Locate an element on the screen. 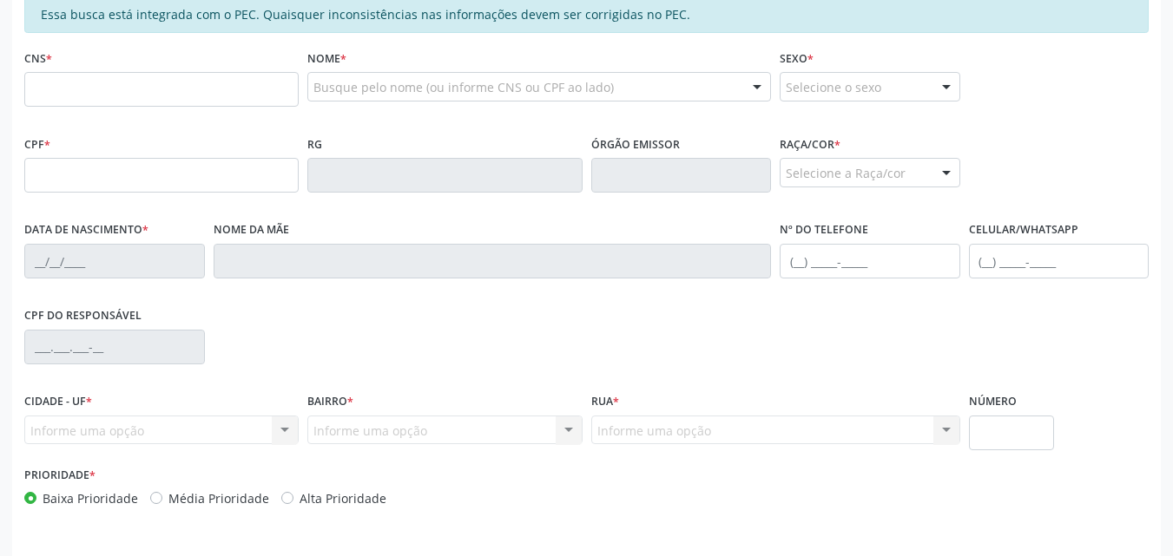 The height and width of the screenshot is (556, 1173). label: Raça/cor is located at coordinates (810, 144).